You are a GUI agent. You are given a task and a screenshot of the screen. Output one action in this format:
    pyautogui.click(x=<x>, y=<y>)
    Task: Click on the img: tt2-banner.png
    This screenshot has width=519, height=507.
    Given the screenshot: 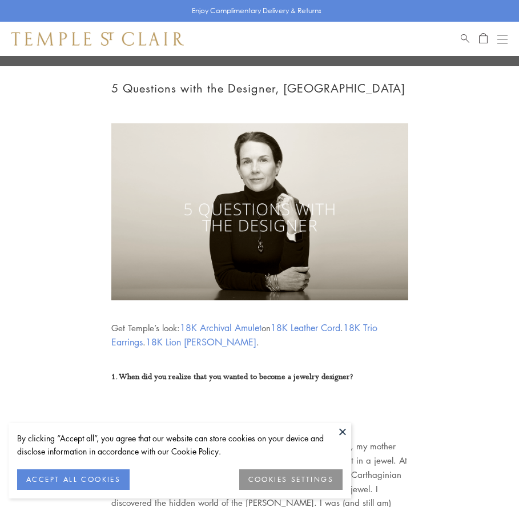 What is the action you would take?
    pyautogui.click(x=260, y=212)
    